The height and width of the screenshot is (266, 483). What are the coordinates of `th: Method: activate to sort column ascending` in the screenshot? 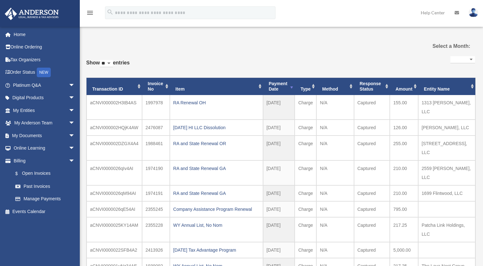 It's located at (335, 87).